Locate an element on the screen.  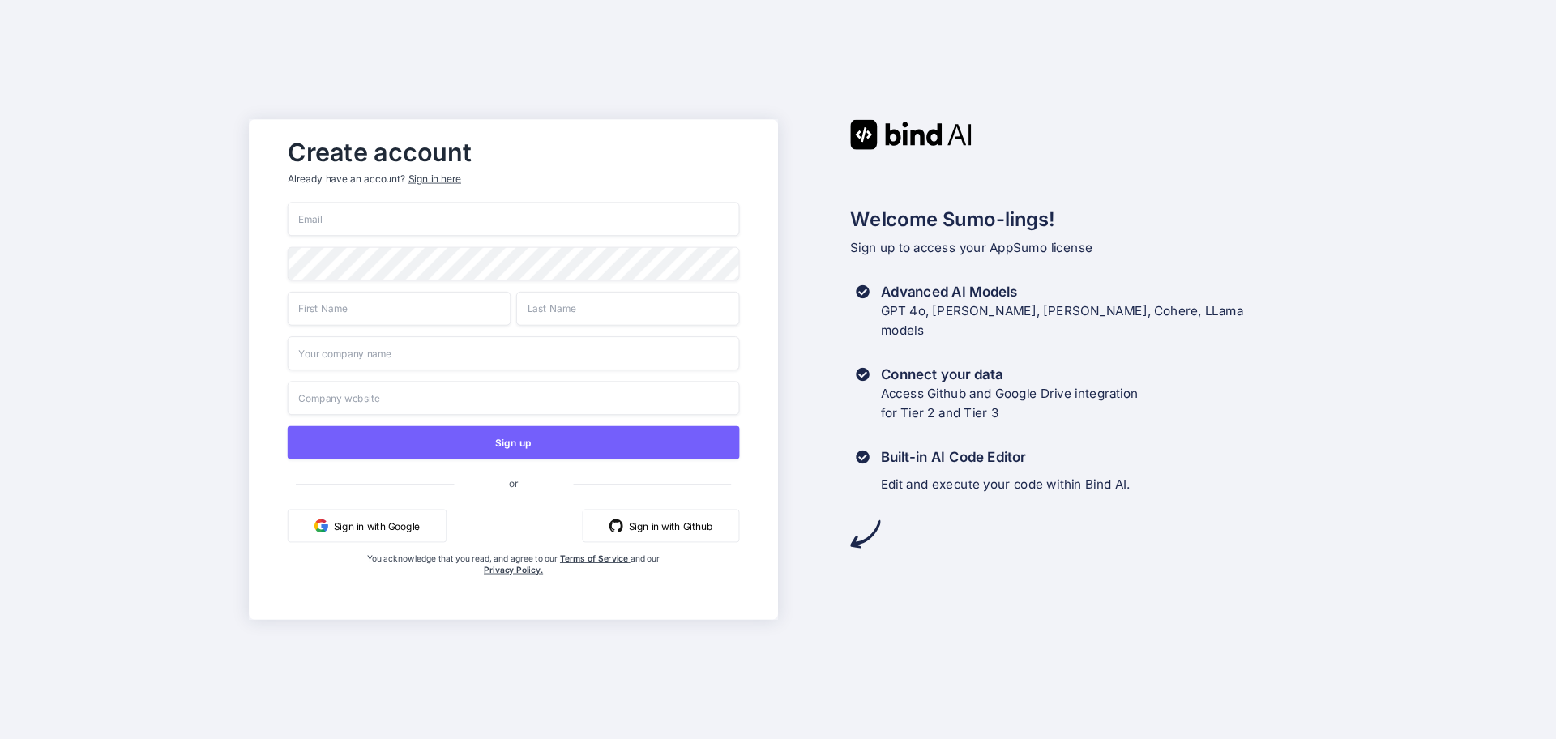
img: Bind AI logo is located at coordinates (911, 134).